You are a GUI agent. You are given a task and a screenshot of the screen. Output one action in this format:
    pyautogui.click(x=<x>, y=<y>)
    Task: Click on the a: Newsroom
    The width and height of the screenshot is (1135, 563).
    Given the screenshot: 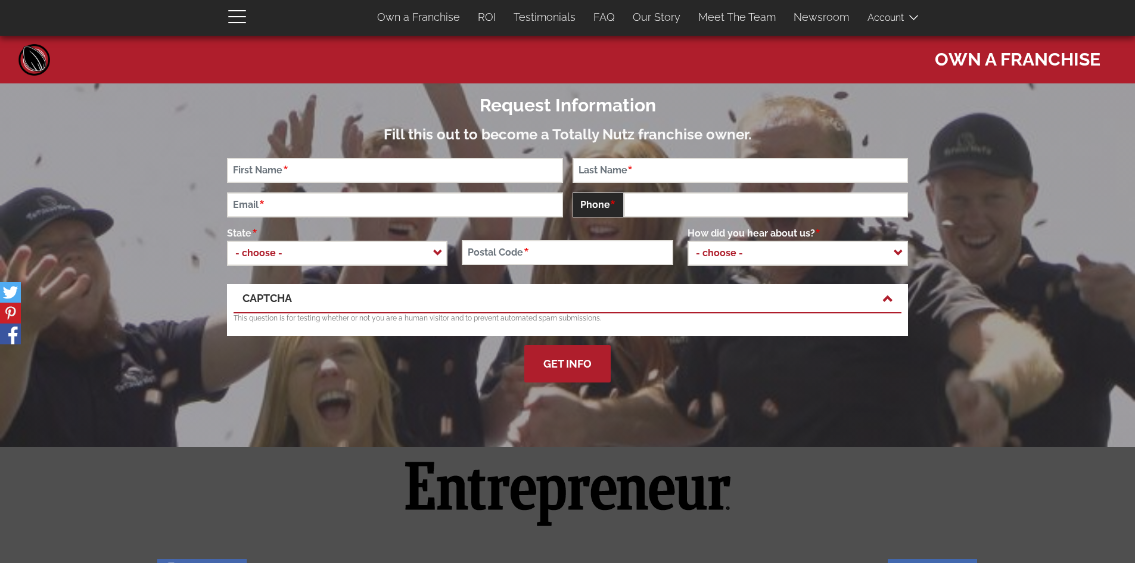 What is the action you would take?
    pyautogui.click(x=821, y=17)
    